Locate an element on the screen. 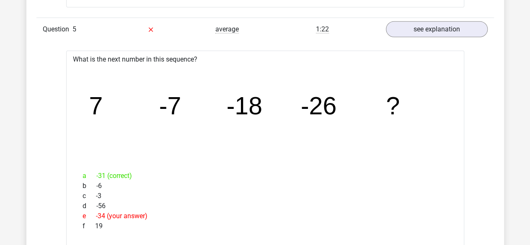  div: 19 is located at coordinates (265, 226).